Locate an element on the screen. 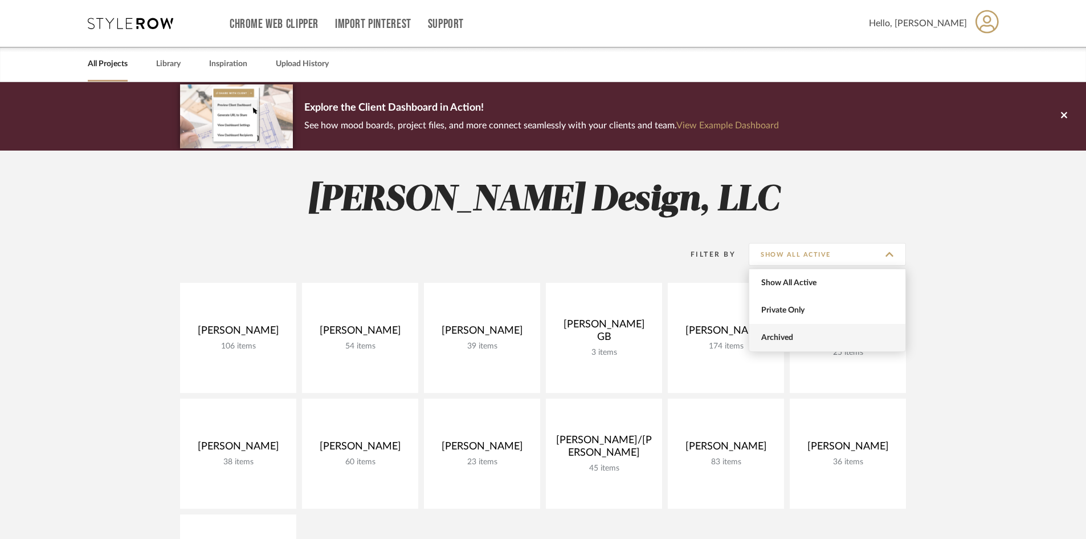 This screenshot has width=1086, height=539. img: d5d033c5-7b12-40c2-a960-1ecee1989c38.png is located at coordinates (237, 116).